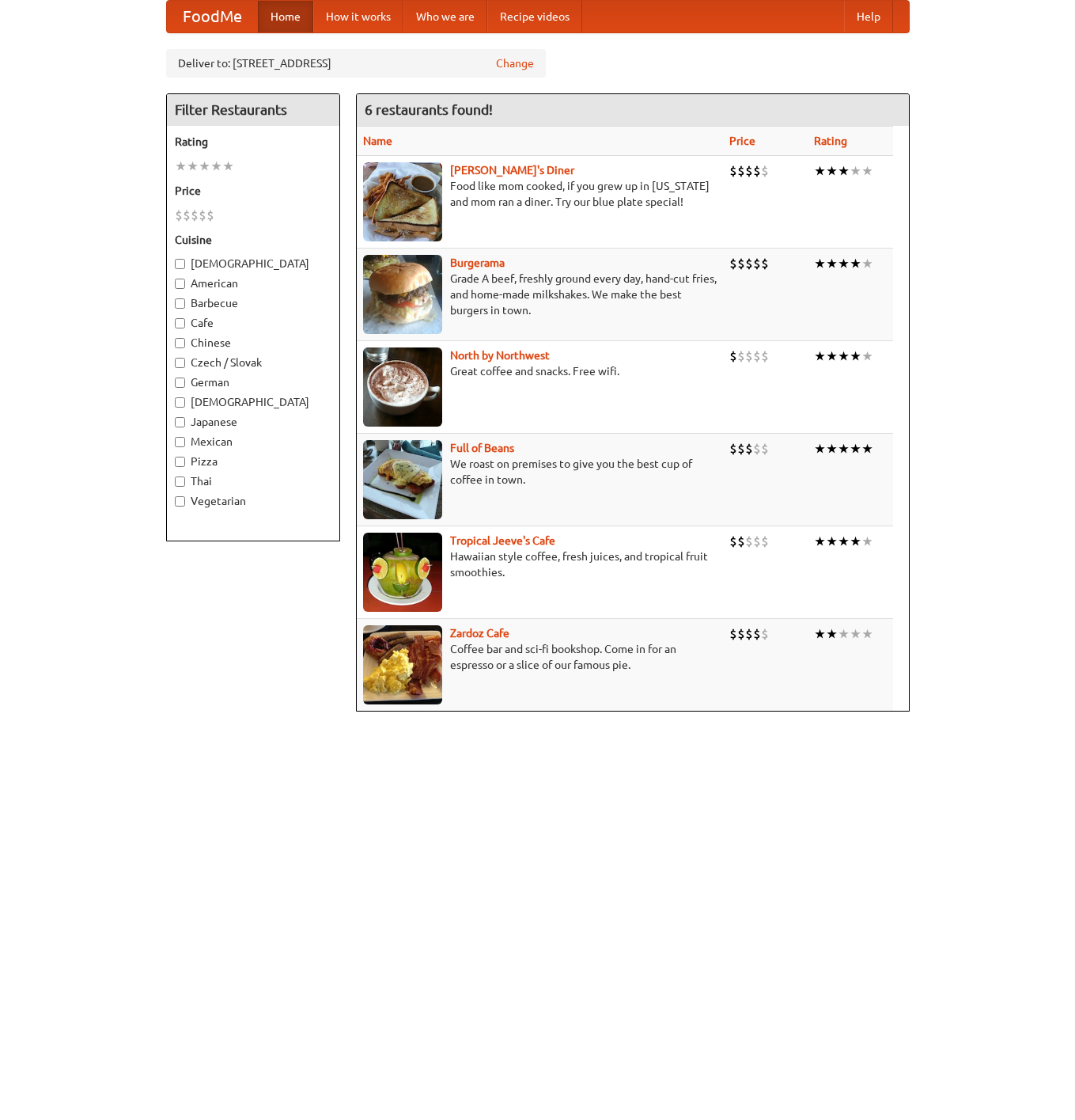 The width and height of the screenshot is (1075, 1120). What do you see at coordinates (358, 17) in the screenshot?
I see `a: How it works` at bounding box center [358, 17].